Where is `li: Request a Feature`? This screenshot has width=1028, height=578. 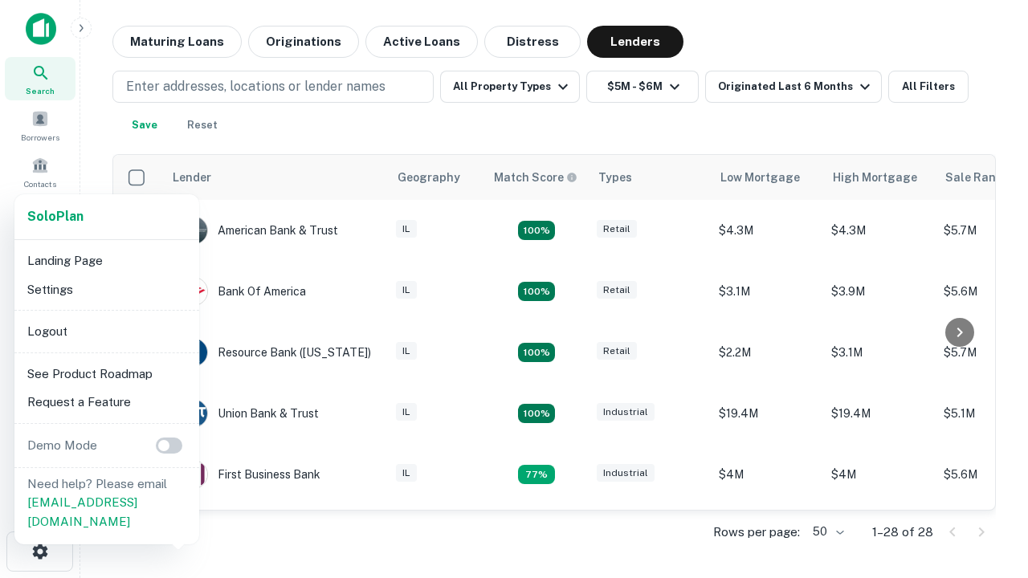 li: Request a Feature is located at coordinates (107, 402).